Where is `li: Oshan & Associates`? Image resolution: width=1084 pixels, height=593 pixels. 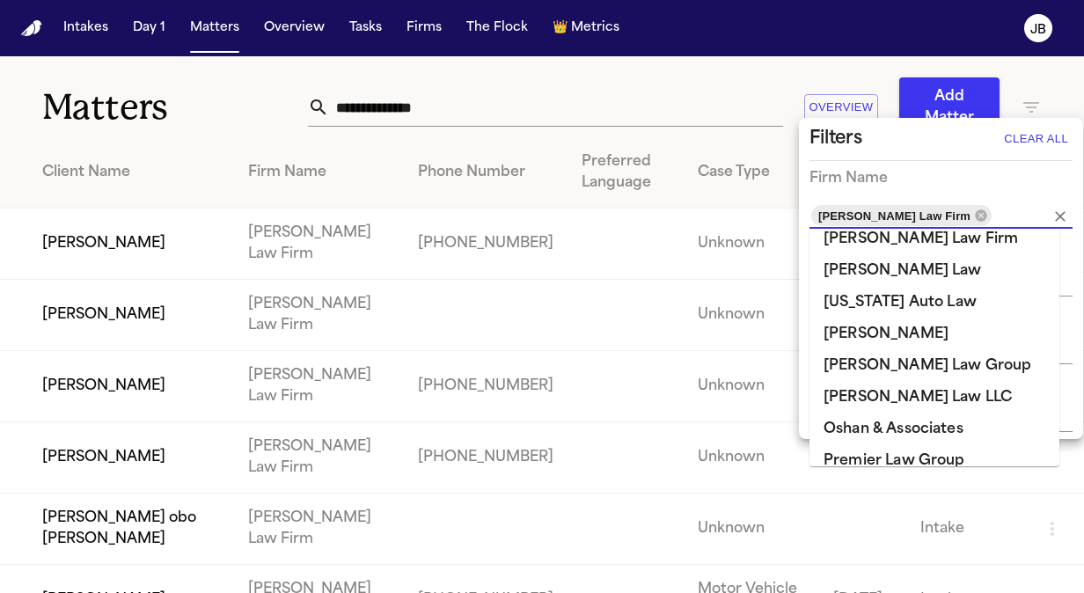 li: Oshan & Associates is located at coordinates (935, 429).